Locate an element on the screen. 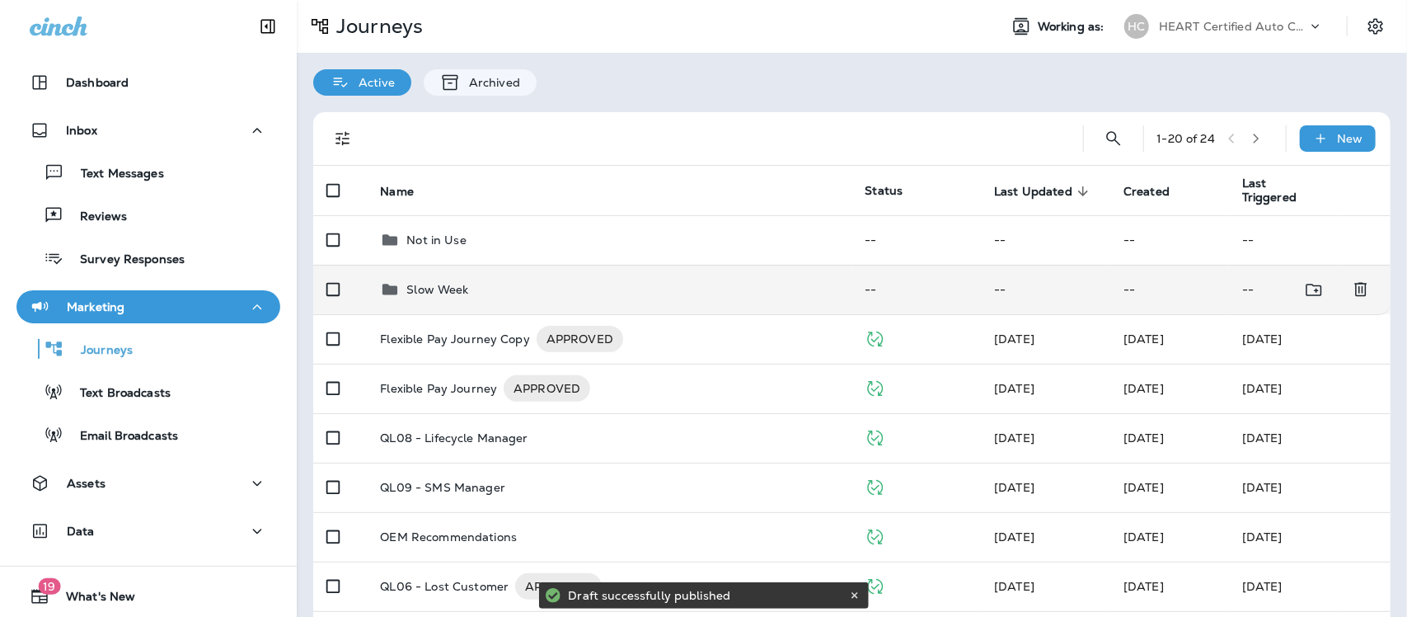  p: Inbox is located at coordinates (82, 130).